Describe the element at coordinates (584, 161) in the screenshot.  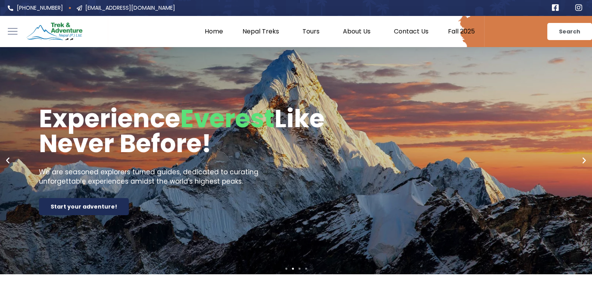
I see `div: Next slide` at that location.